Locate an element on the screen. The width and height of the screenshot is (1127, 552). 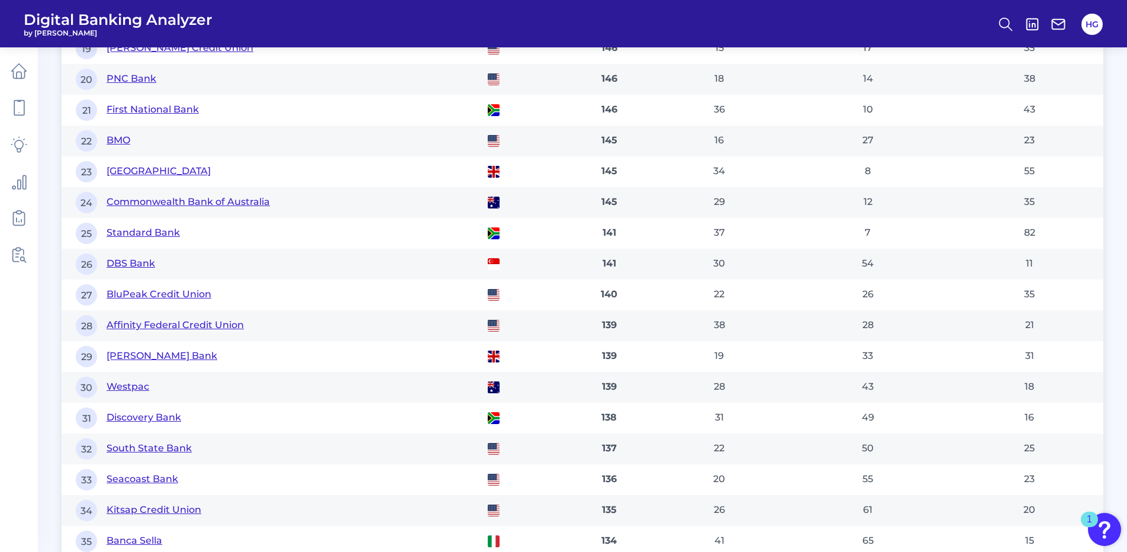
td: 7 is located at coordinates (868, 233).